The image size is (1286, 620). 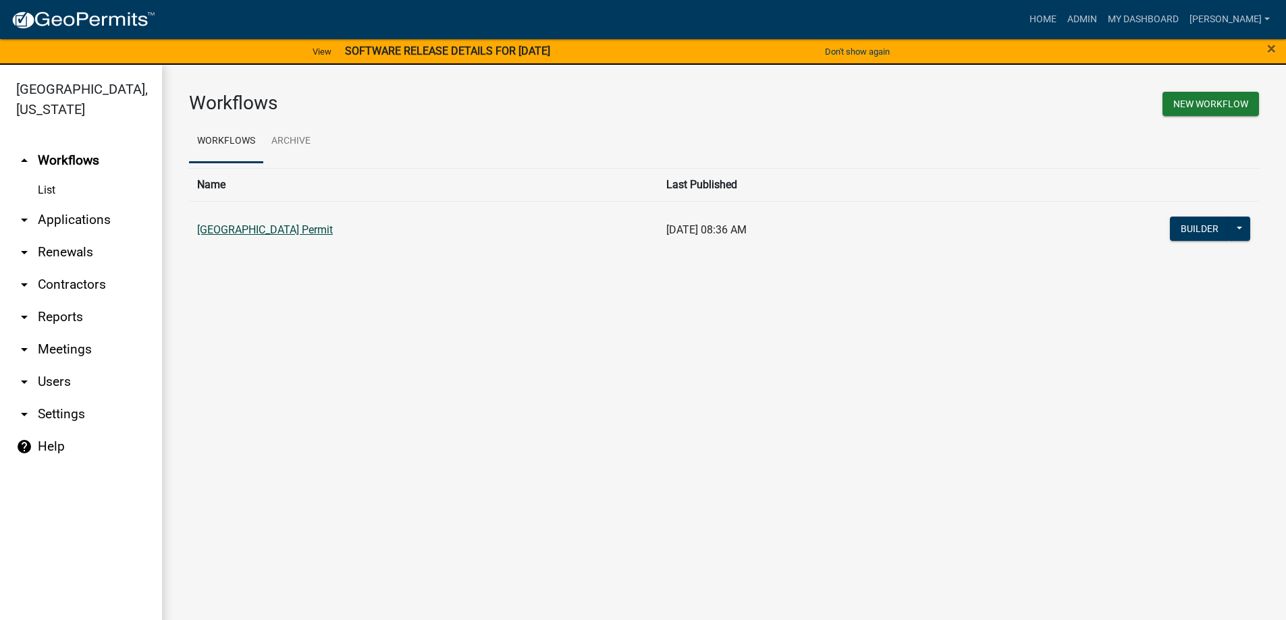 What do you see at coordinates (857, 51) in the screenshot?
I see `button: Don't show again` at bounding box center [857, 51].